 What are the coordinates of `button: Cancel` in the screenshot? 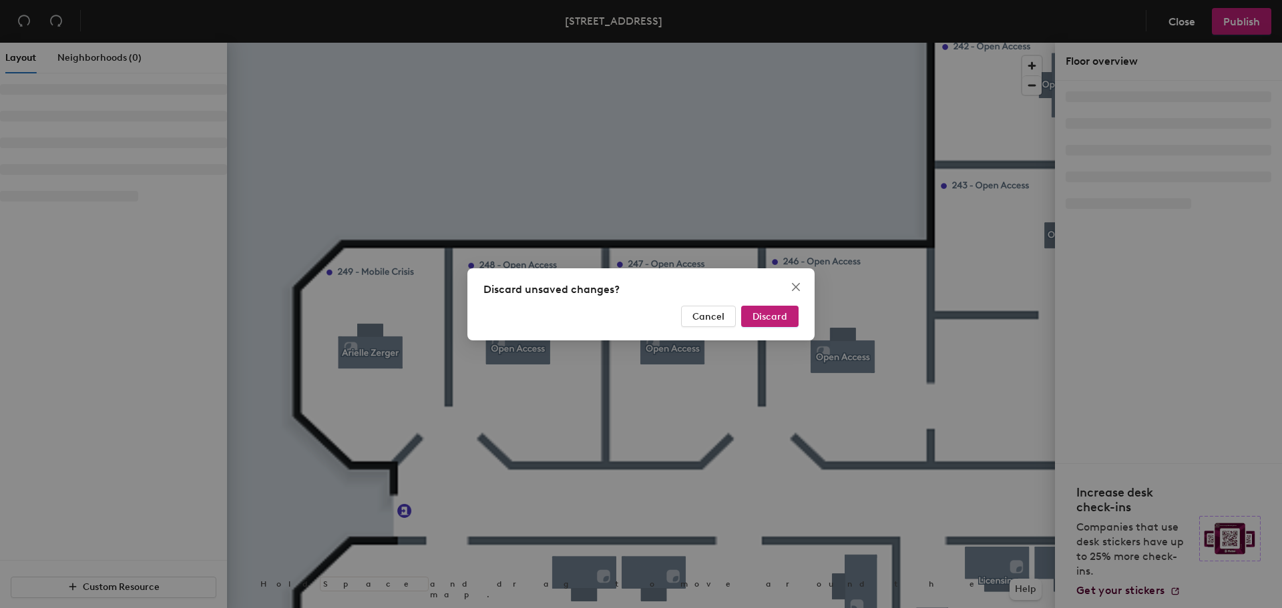 It's located at (708, 316).